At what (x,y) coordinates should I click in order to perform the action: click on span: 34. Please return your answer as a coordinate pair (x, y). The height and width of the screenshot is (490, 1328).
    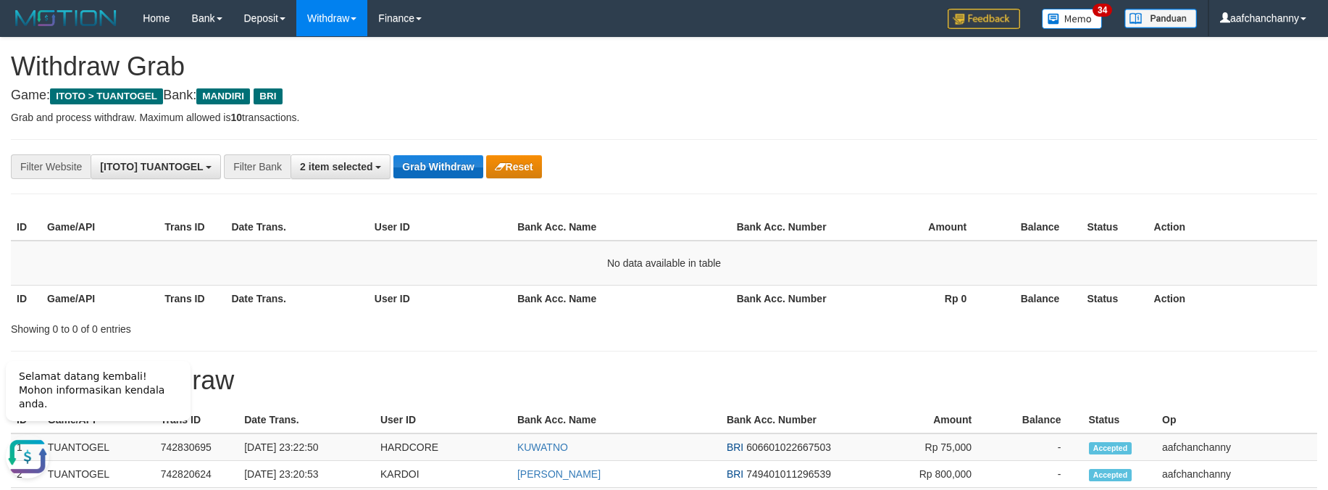
    Looking at the image, I should click on (1102, 10).